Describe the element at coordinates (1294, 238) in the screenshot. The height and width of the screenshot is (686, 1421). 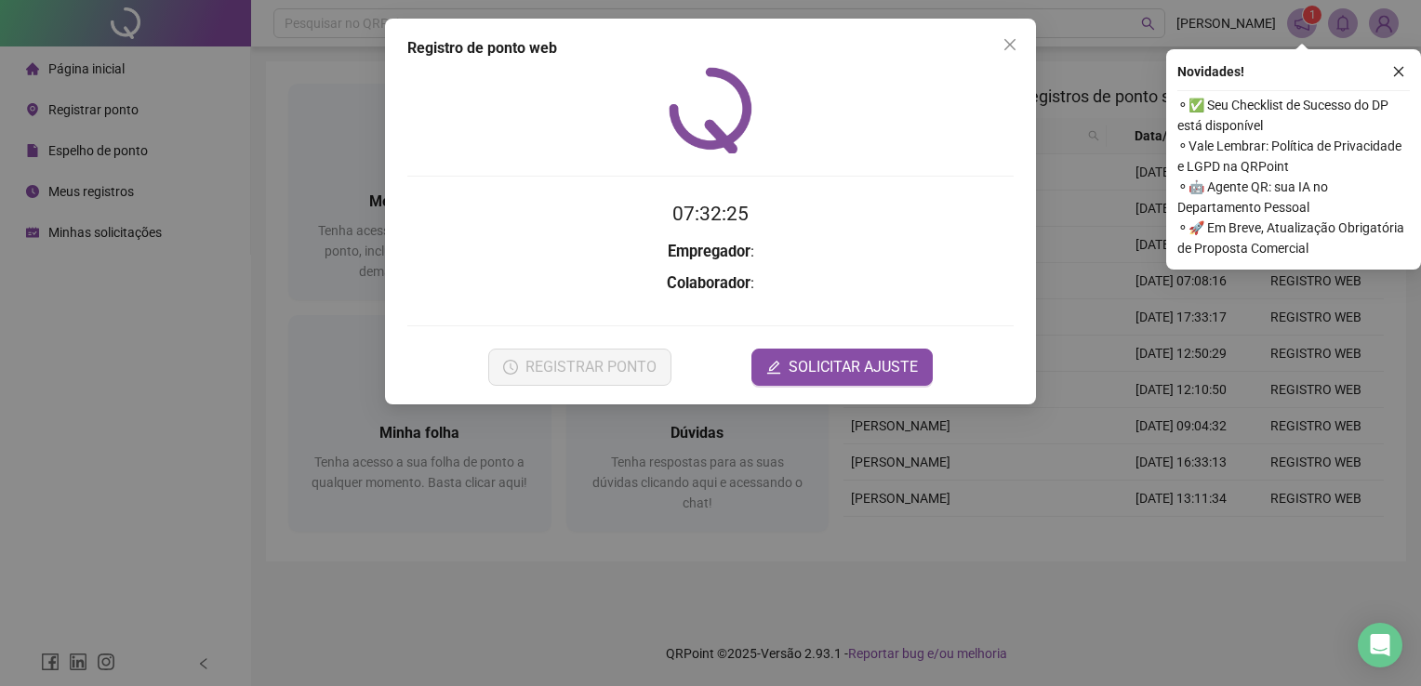
I see `span: ⚬ 🚀 Em Breve, Atualização Obrigatória de Proposta Comercial` at that location.